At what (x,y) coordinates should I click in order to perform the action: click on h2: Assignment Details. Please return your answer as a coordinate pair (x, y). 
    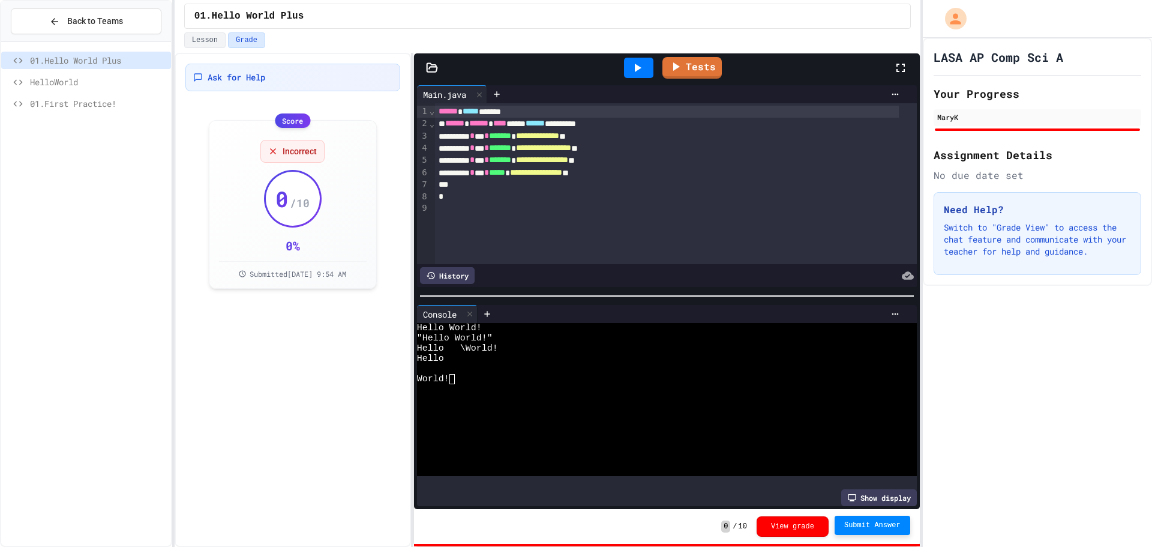
    Looking at the image, I should click on (1038, 155).